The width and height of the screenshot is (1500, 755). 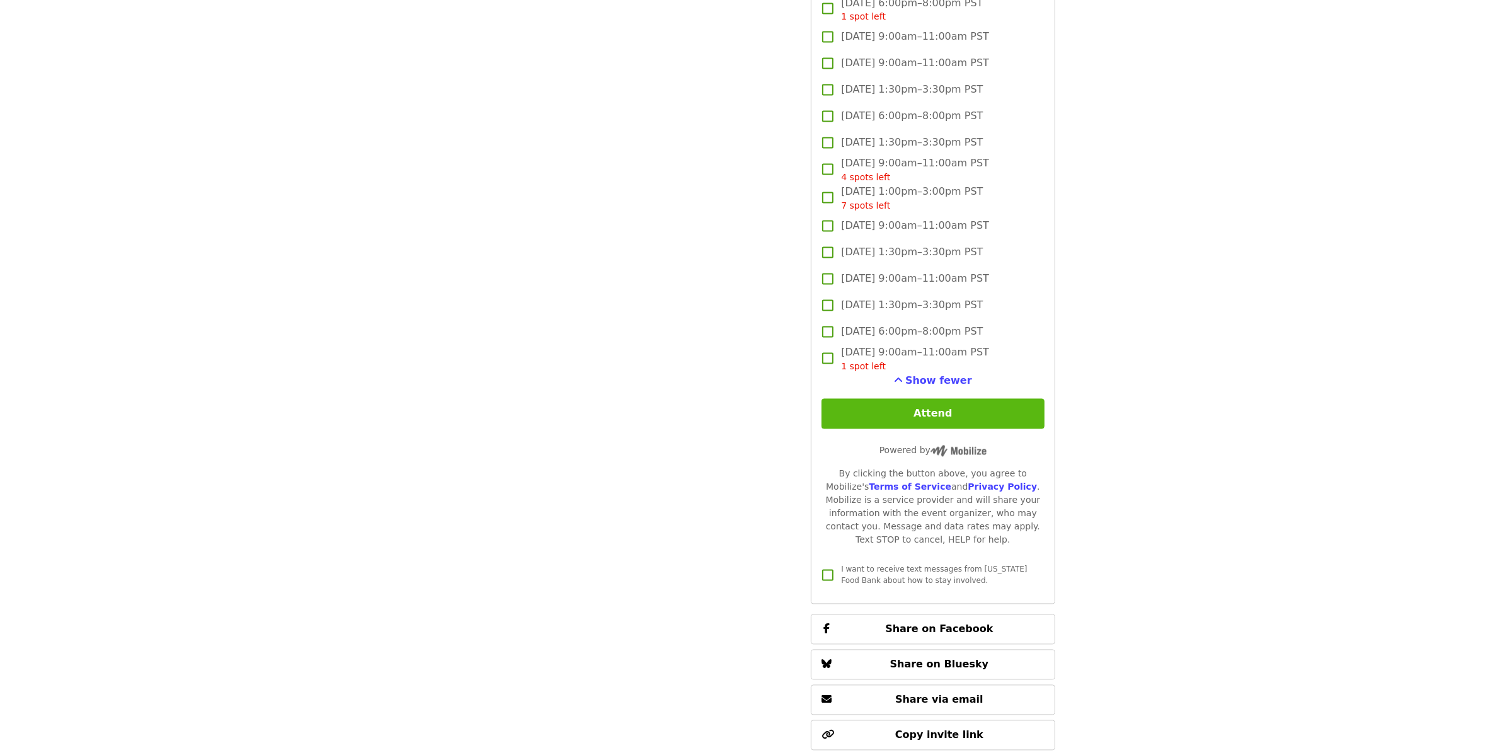 What do you see at coordinates (866, 178) in the screenshot?
I see `span: 4 spots left` at bounding box center [866, 178].